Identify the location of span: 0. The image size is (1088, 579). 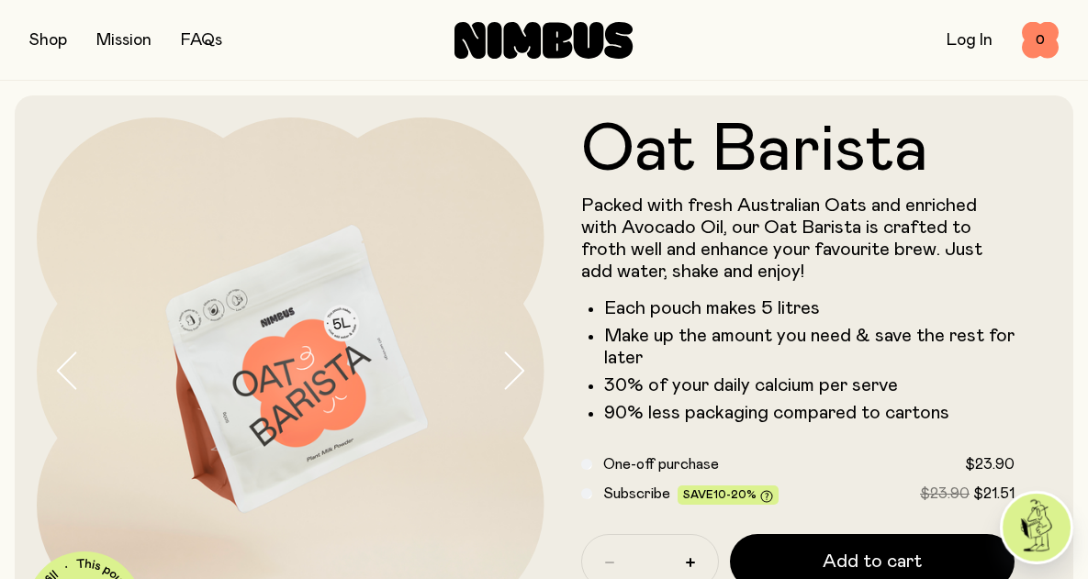
(1040, 40).